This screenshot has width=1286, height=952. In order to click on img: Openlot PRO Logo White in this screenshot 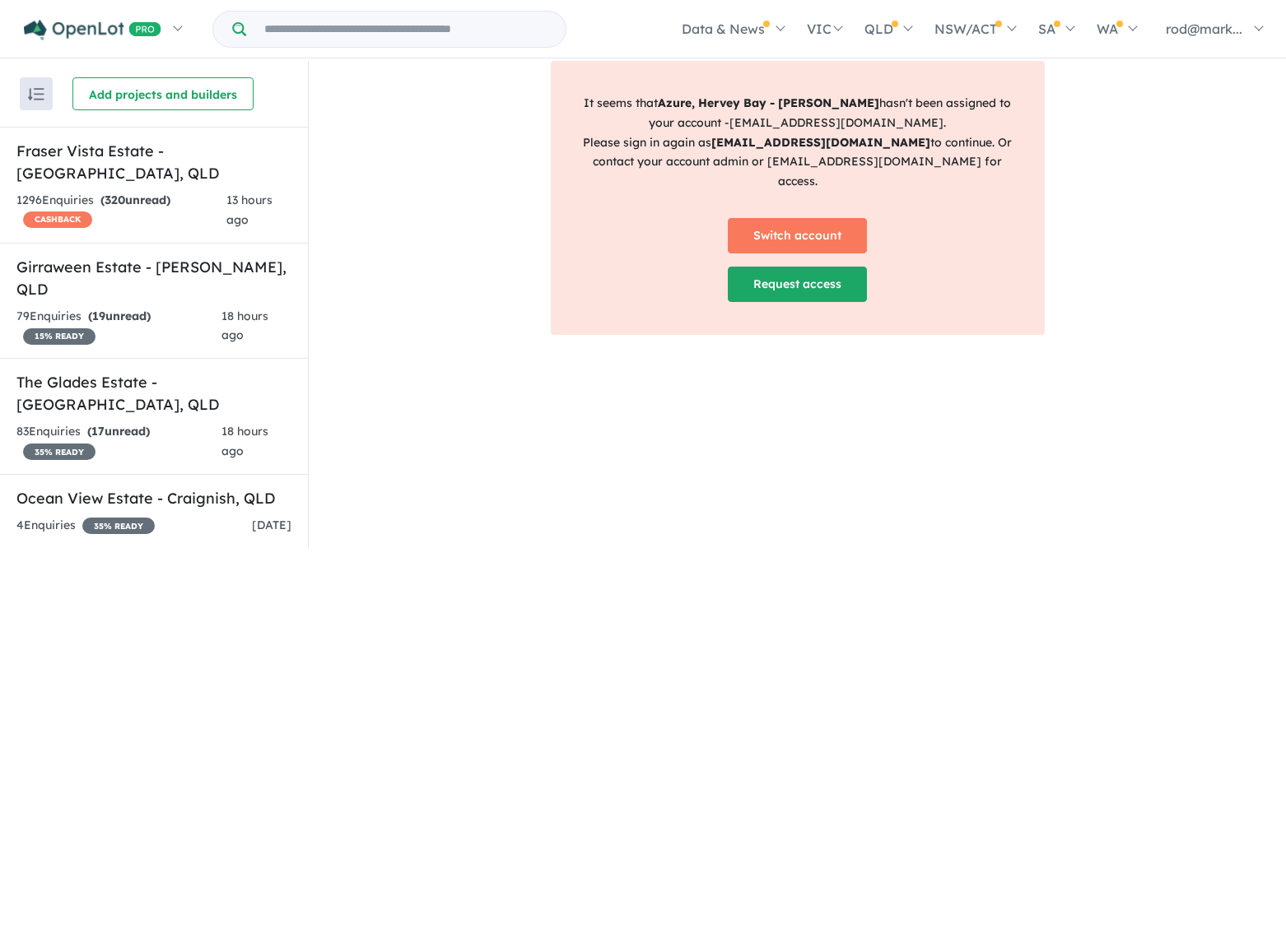, I will do `click(93, 29)`.